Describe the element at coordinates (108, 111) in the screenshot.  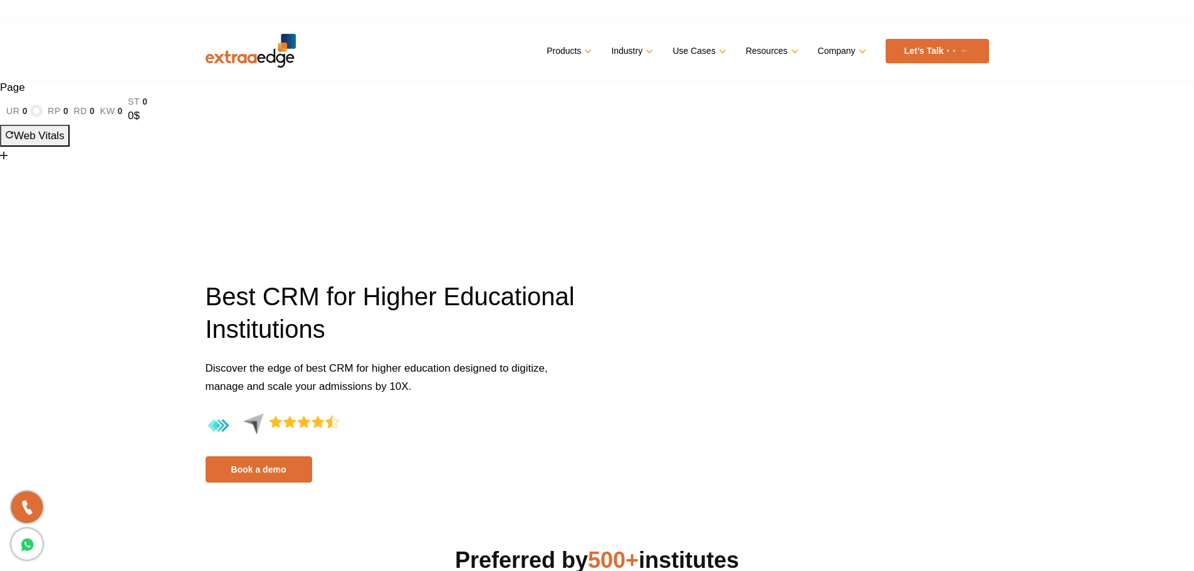
I see `span: kw` at that location.